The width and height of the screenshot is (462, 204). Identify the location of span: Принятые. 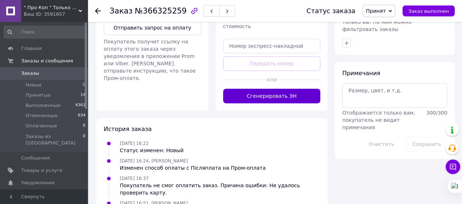
(38, 95).